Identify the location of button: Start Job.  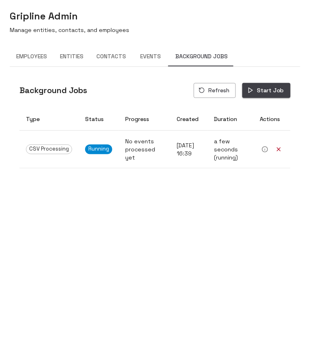
(266, 90).